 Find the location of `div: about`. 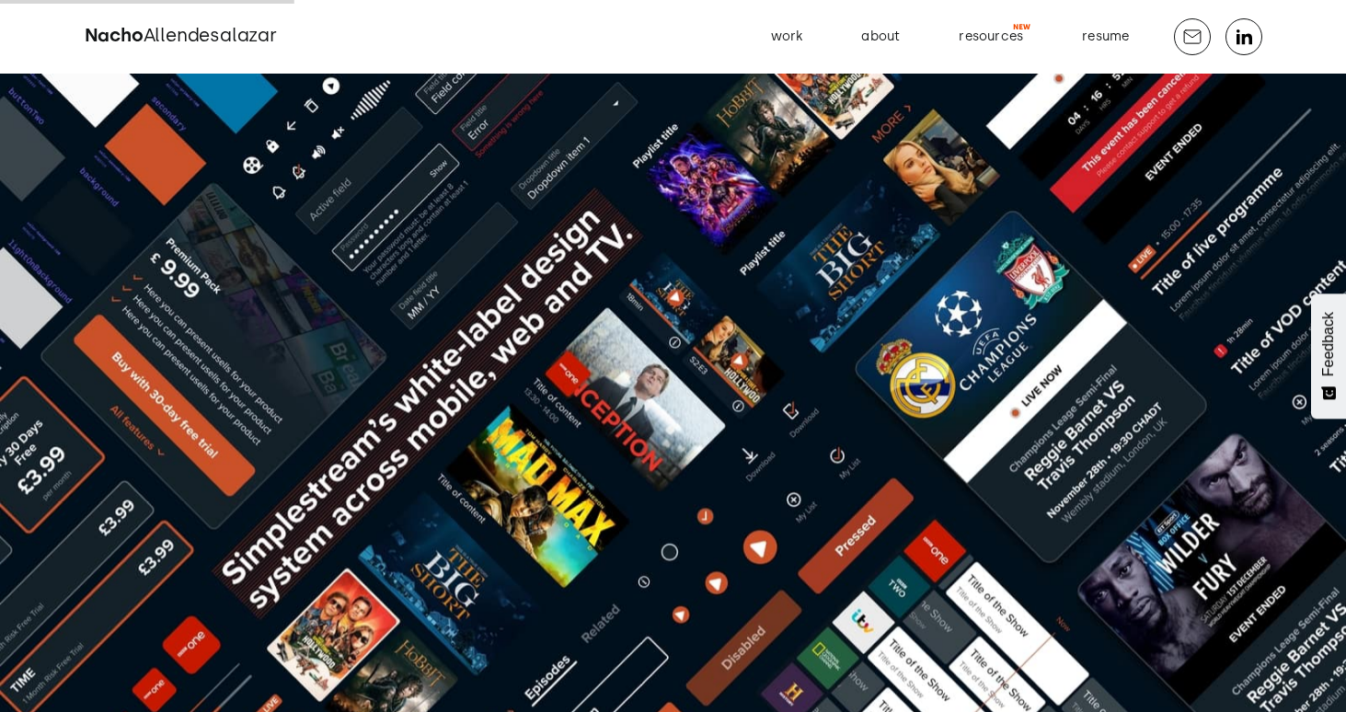

div: about is located at coordinates (881, 37).